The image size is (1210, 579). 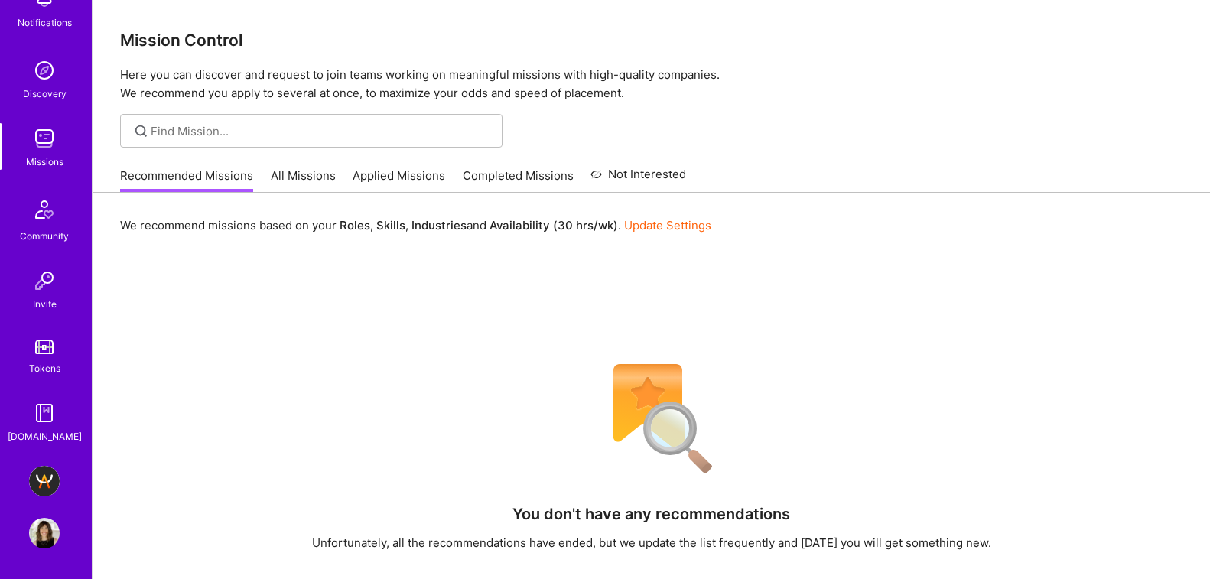 I want to click on a: User Avatar, so click(x=44, y=533).